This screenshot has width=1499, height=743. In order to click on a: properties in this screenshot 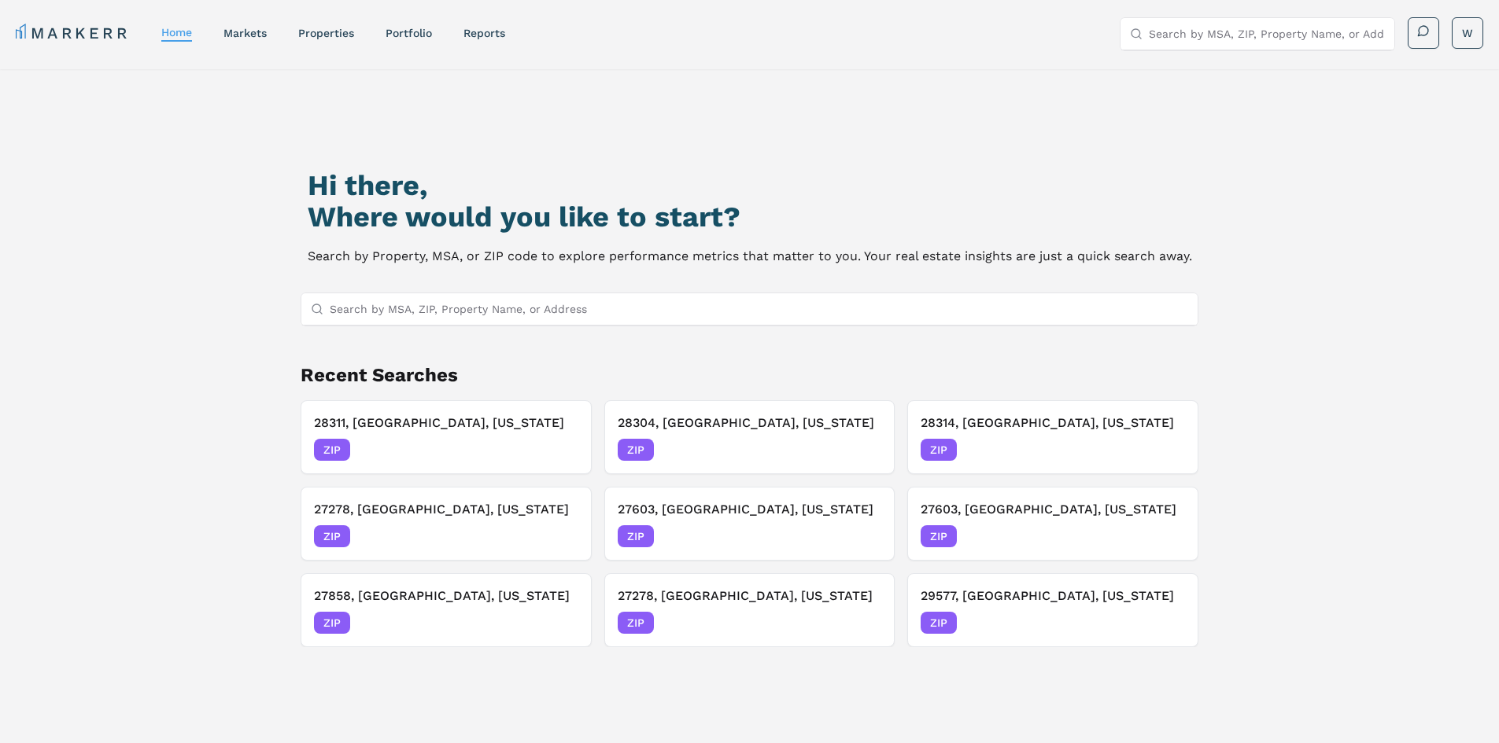, I will do `click(326, 33)`.